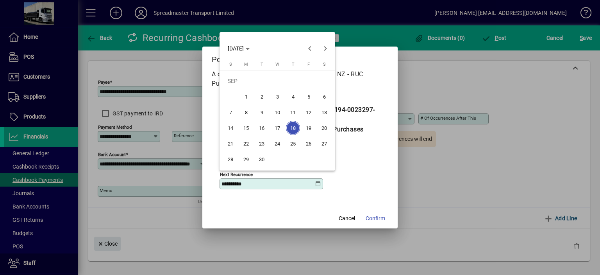  What do you see at coordinates (293, 97) in the screenshot?
I see `button: Thu Sep 04 2025` at bounding box center [293, 97].